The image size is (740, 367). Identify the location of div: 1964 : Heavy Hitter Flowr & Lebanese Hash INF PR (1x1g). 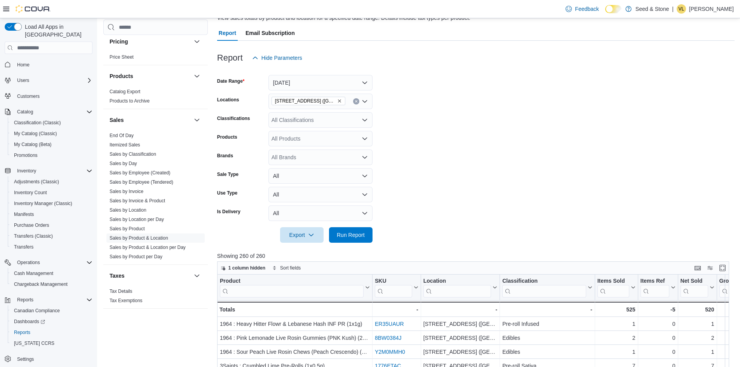
(295, 324).